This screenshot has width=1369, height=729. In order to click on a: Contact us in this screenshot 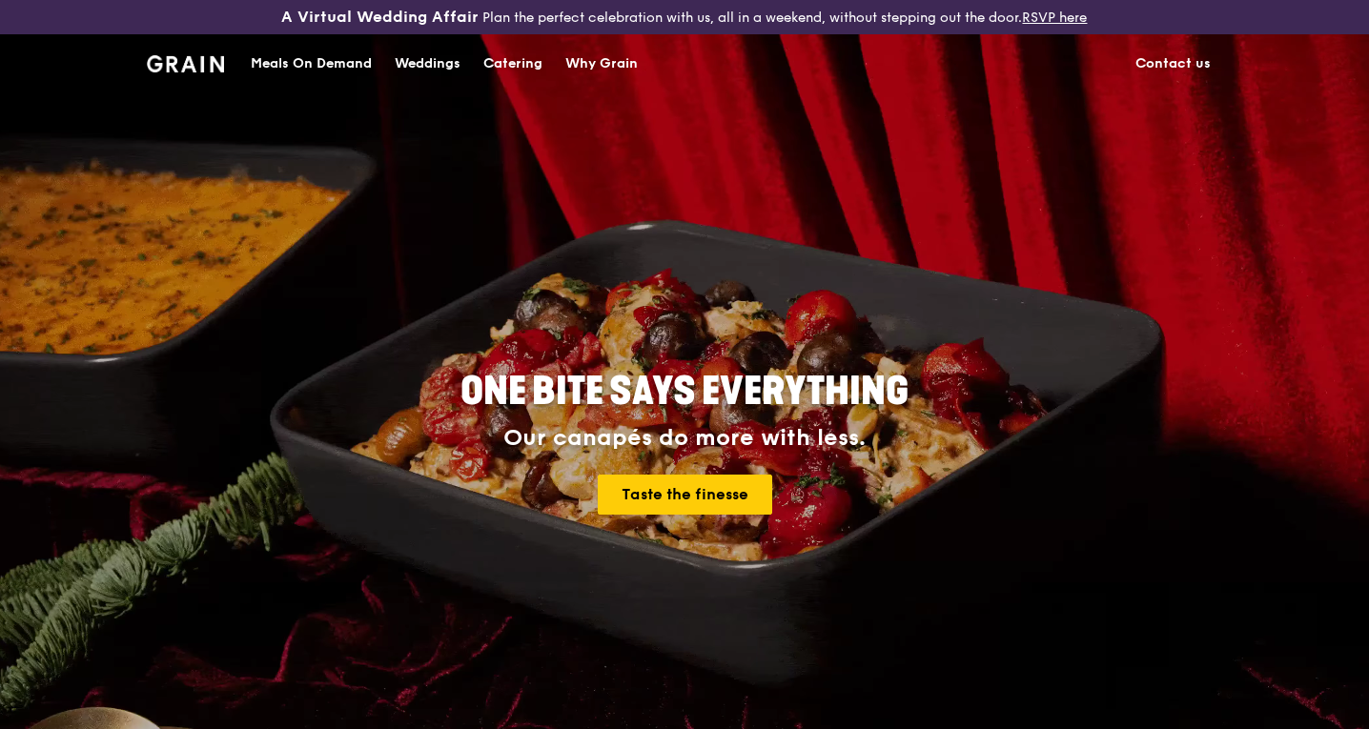, I will do `click(1172, 64)`.